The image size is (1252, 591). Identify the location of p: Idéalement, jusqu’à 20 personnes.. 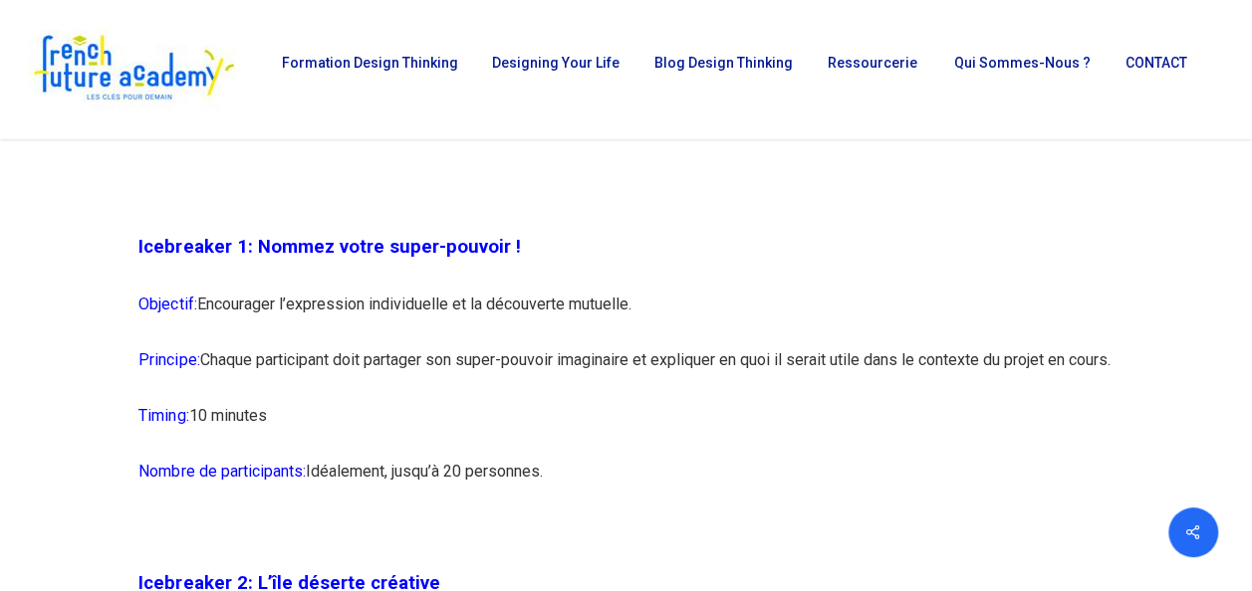
(625, 483).